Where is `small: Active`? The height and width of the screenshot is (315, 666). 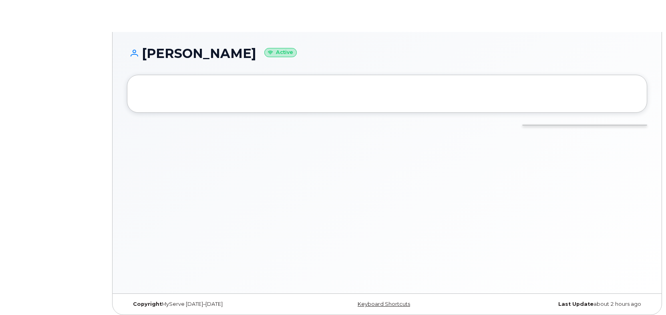 small: Active is located at coordinates (280, 52).